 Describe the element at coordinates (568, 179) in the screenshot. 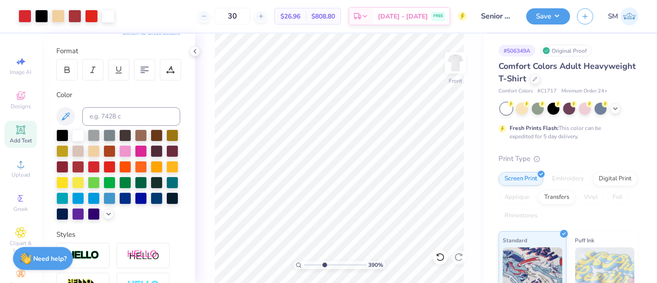

I see `div: Embroidery` at that location.